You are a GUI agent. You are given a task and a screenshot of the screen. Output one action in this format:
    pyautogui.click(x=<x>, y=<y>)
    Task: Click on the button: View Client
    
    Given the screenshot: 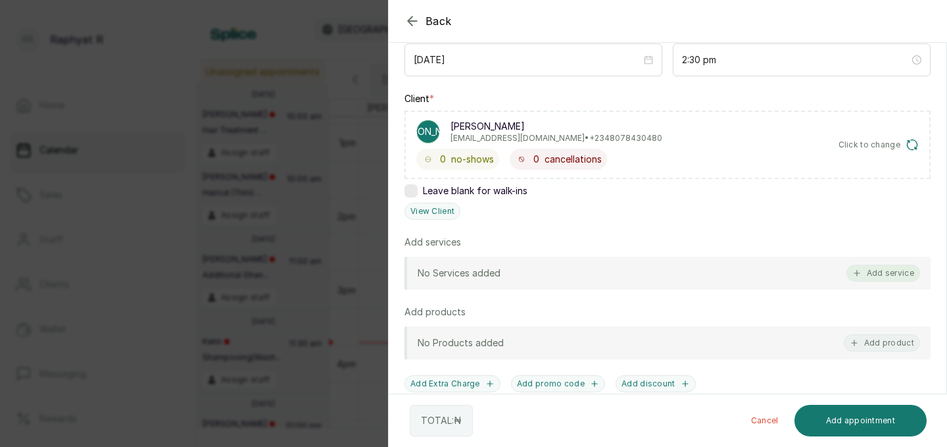 What is the action you would take?
    pyautogui.click(x=432, y=211)
    